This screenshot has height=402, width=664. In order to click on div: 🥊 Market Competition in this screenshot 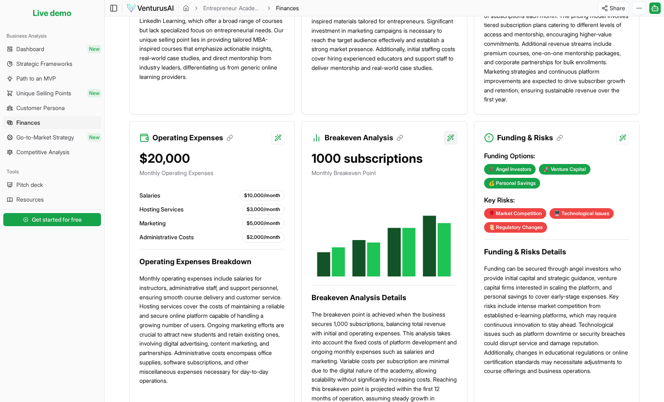, I will do `click(516, 214)`.